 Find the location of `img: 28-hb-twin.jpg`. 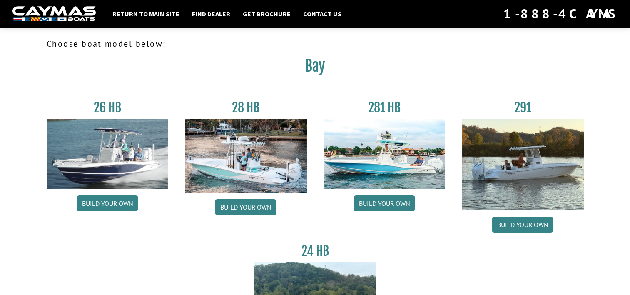

img: 28-hb-twin.jpg is located at coordinates (385, 154).